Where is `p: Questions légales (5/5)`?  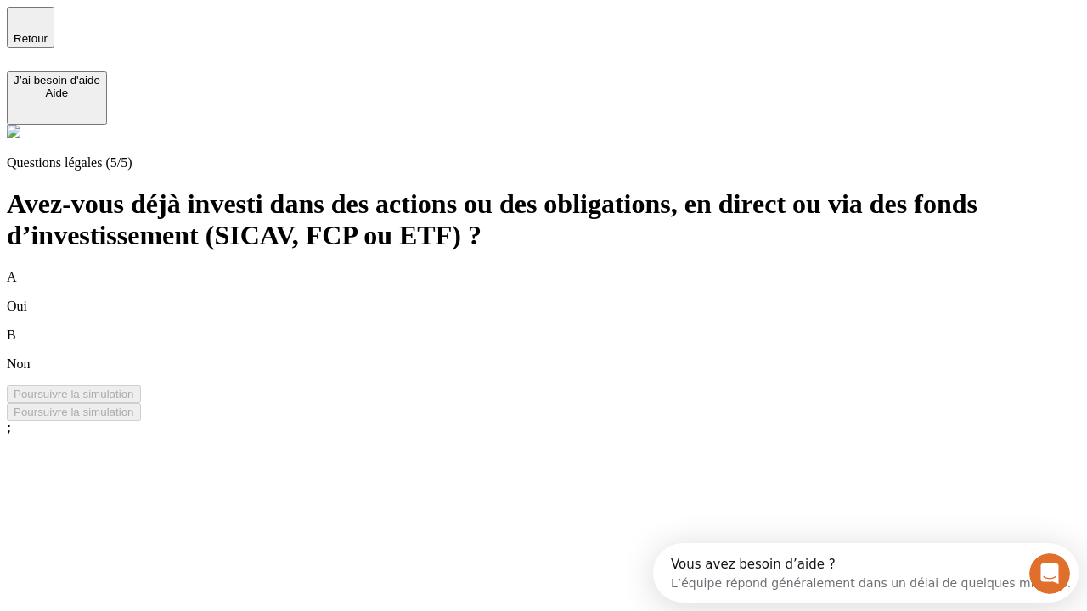
p: Questions légales (5/5) is located at coordinates (543, 163).